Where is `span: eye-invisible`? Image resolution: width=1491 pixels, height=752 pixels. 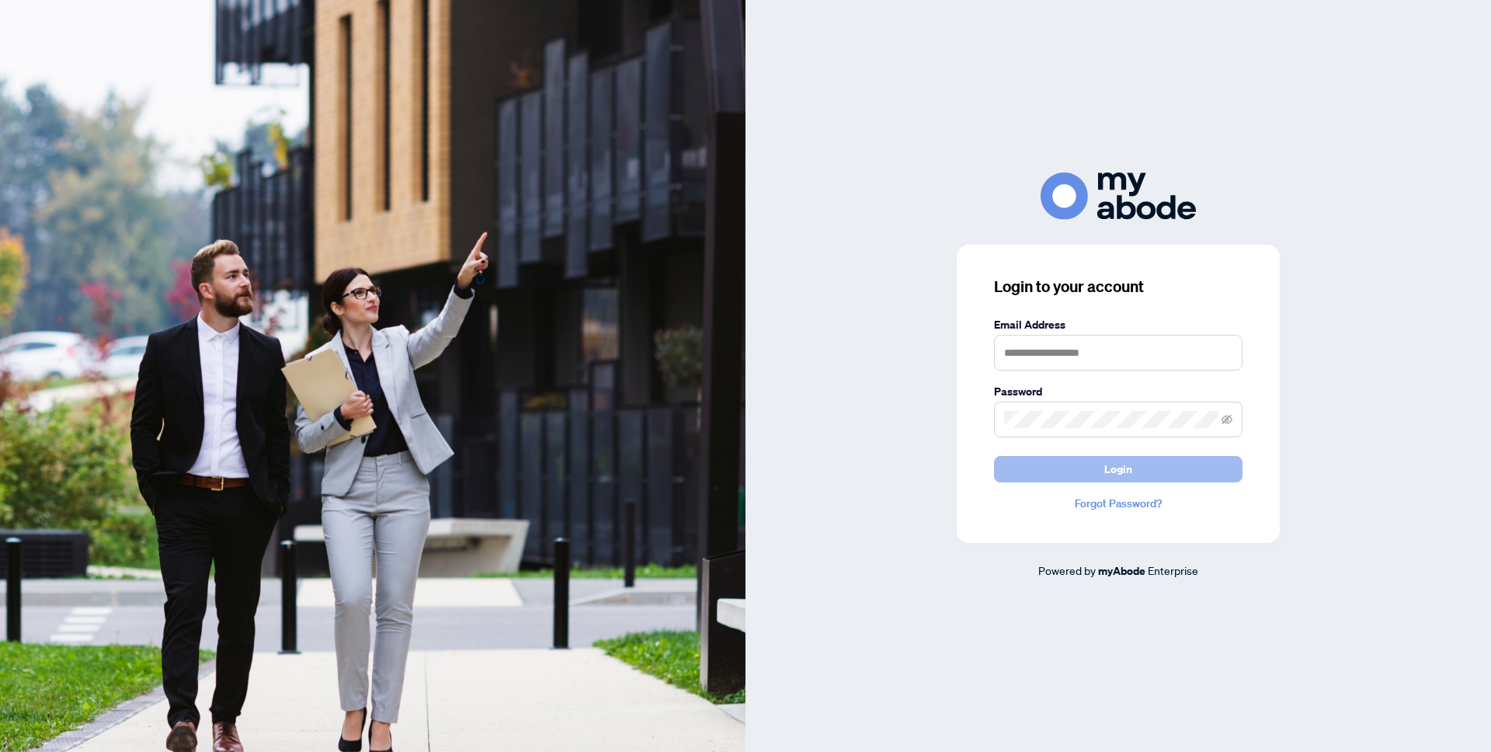 span: eye-invisible is located at coordinates (1227, 419).